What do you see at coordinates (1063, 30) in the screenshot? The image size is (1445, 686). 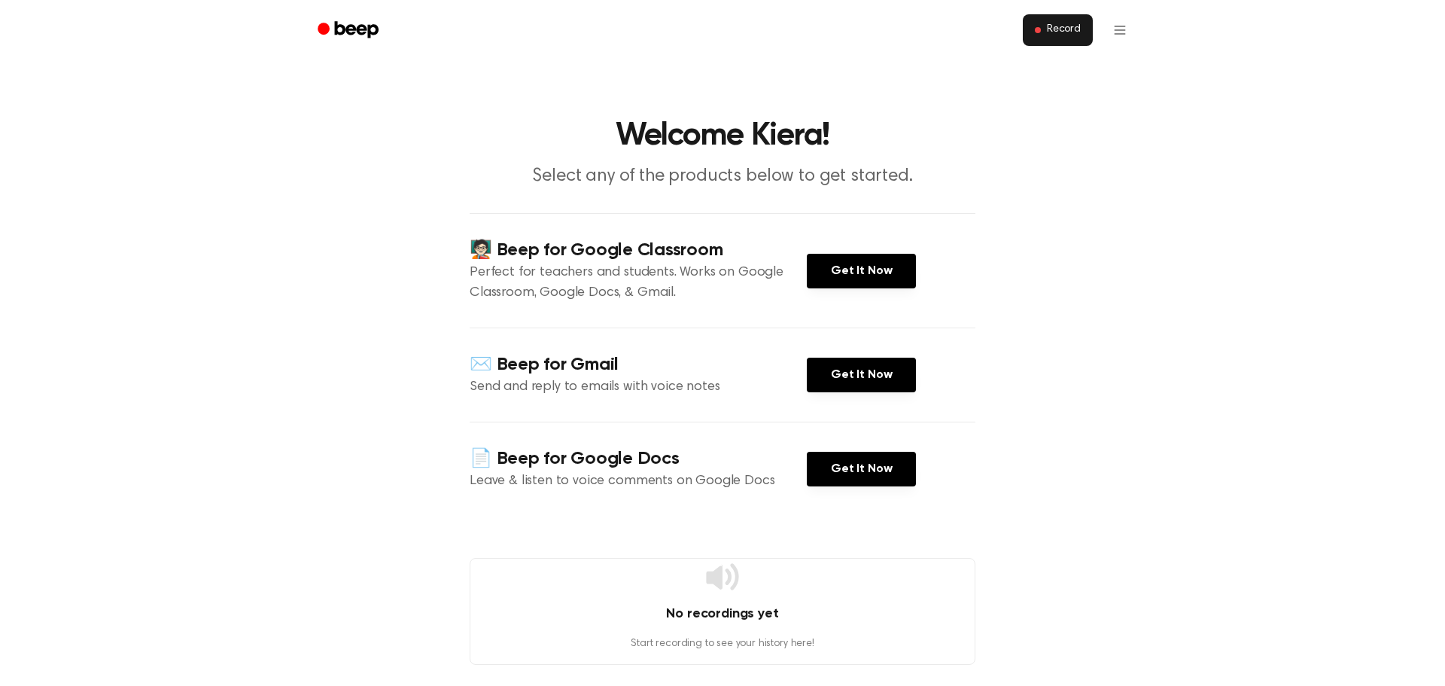 I see `span: Record` at bounding box center [1063, 30].